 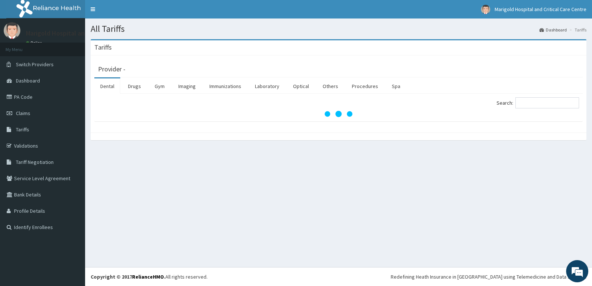 I want to click on a: Dashboard, so click(x=553, y=30).